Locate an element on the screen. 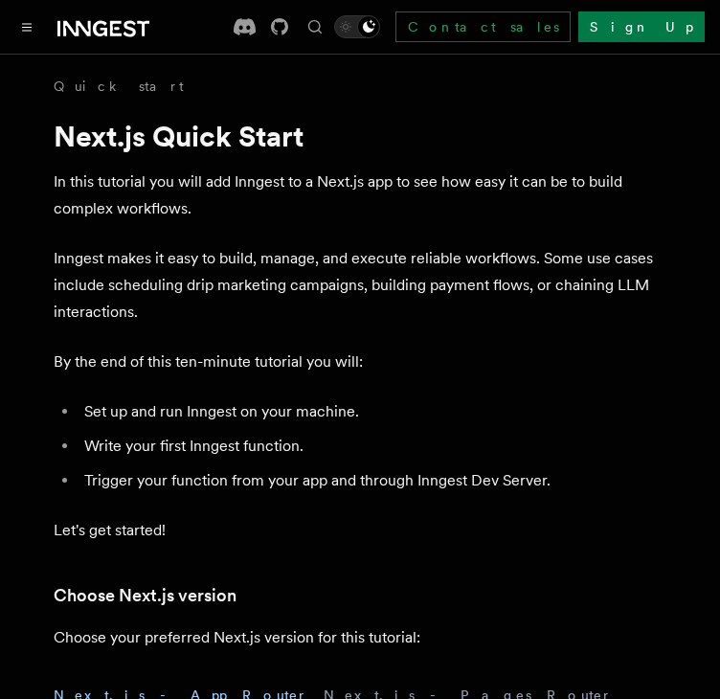 The image size is (720, 699). p: Choose your preferred Next.js version for this tutorial: is located at coordinates (360, 638).